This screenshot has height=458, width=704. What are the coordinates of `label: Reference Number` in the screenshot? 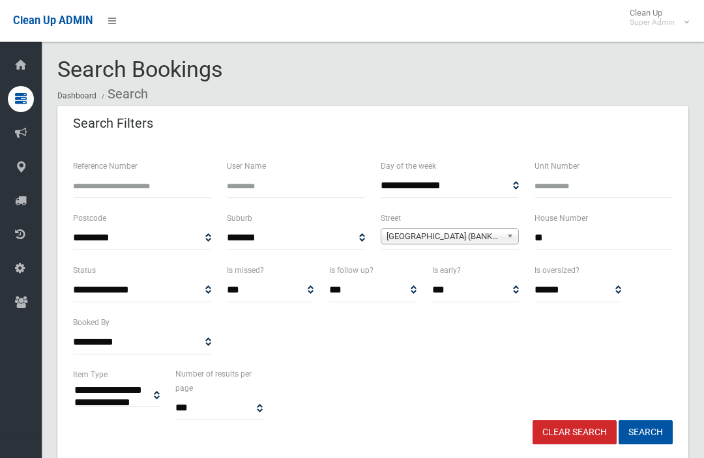 It's located at (105, 166).